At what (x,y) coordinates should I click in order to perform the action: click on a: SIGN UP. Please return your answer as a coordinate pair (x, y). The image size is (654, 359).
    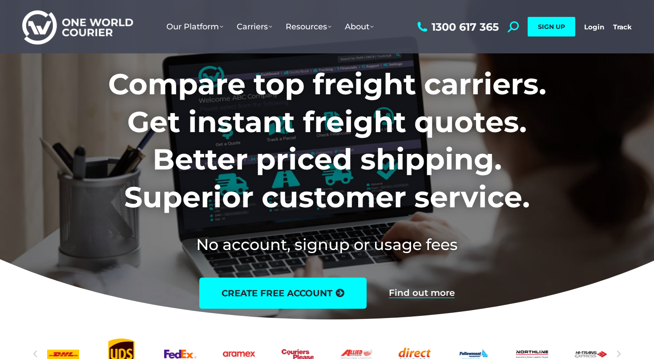
    Looking at the image, I should click on (551, 27).